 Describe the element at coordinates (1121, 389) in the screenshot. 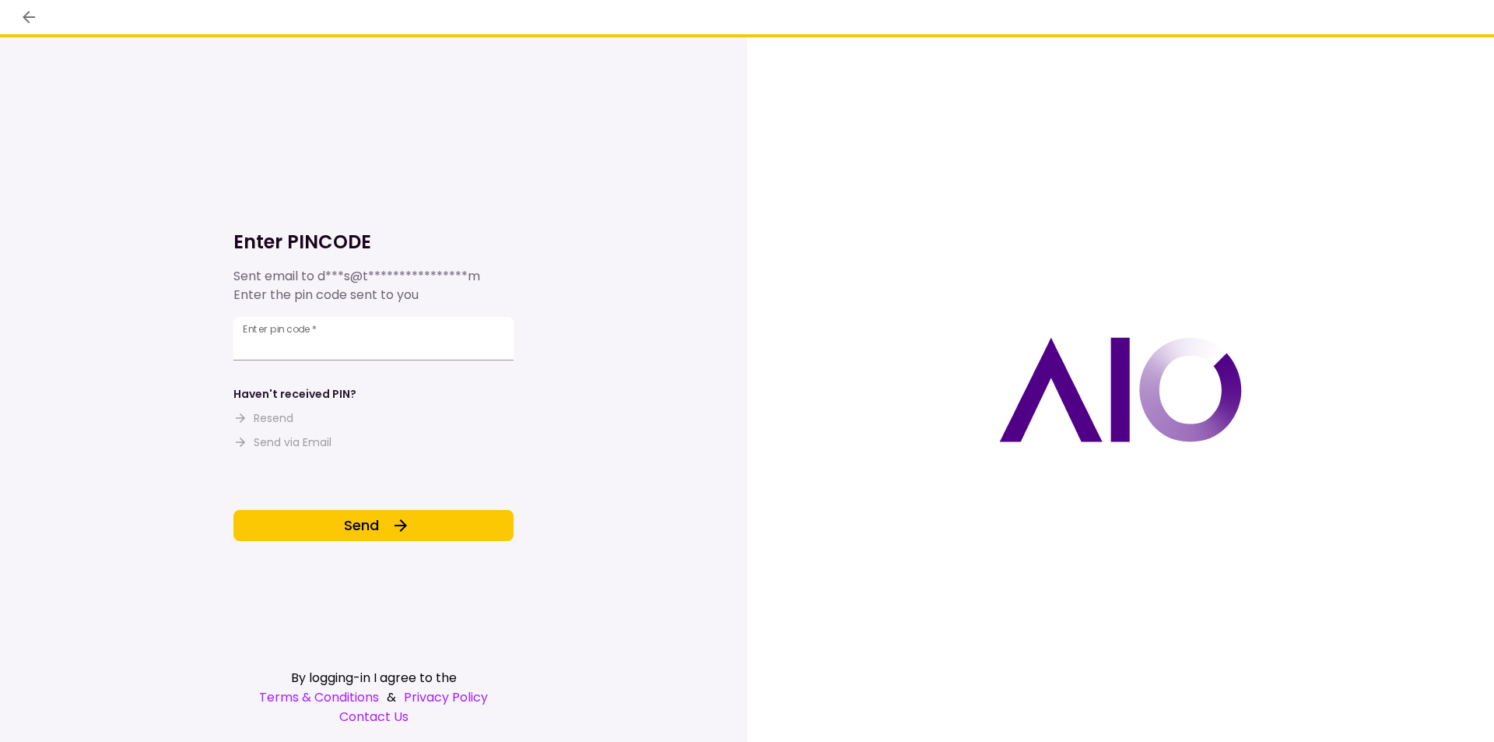

I see `img: AIO logo` at that location.